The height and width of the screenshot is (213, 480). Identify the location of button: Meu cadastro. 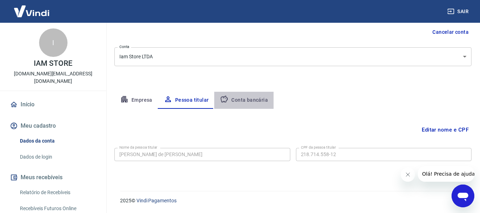
(53, 126).